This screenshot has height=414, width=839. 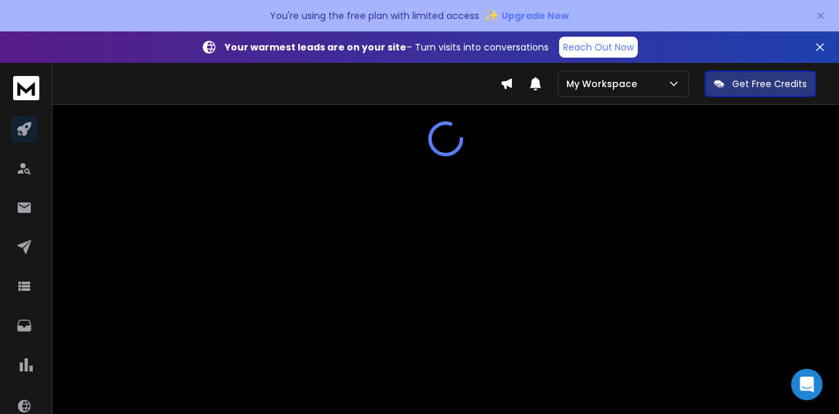 I want to click on img: logo, so click(x=26, y=88).